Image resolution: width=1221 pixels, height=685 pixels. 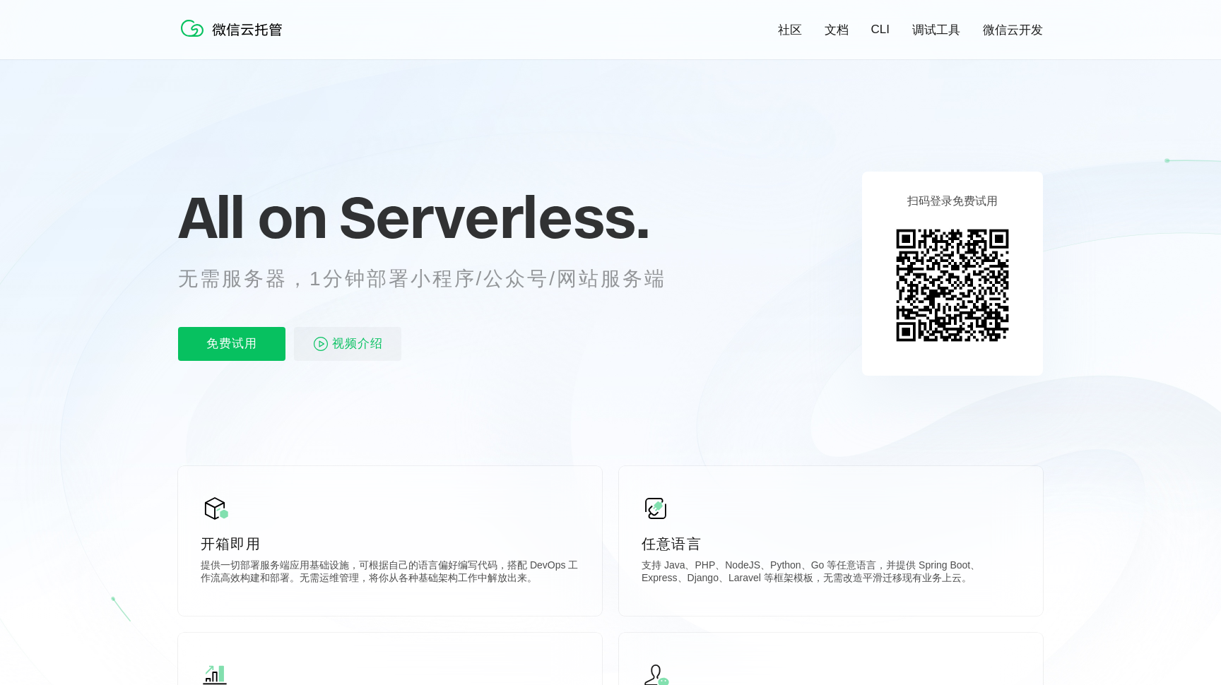 I want to click on p: 支持 Java、PHP、NodeJS、Python、Go 等任意语言，并提供 Spring Boot、Express、Django、Laravel 等框架模板，无需改造平滑迁移现有业务上云。, so click(x=831, y=574).